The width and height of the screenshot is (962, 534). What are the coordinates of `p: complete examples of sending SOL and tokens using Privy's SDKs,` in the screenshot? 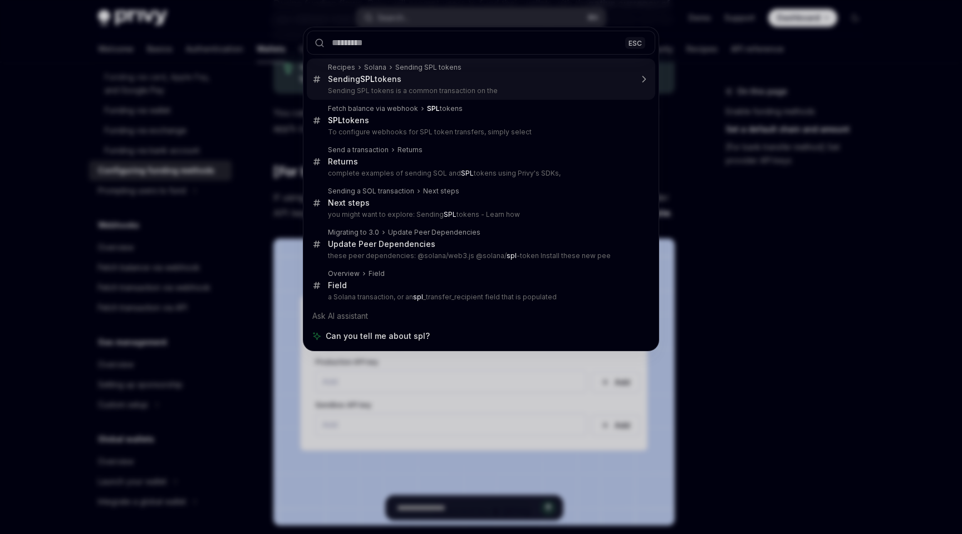 It's located at (480, 173).